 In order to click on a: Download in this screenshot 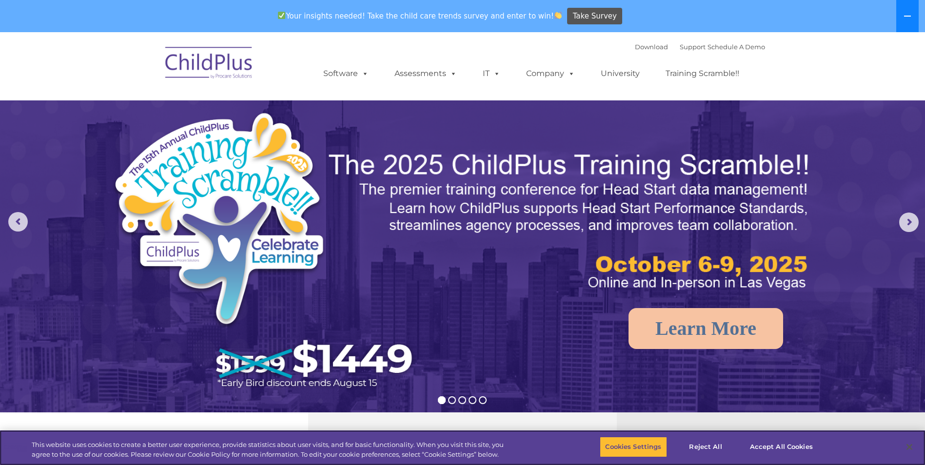, I will do `click(652, 47)`.